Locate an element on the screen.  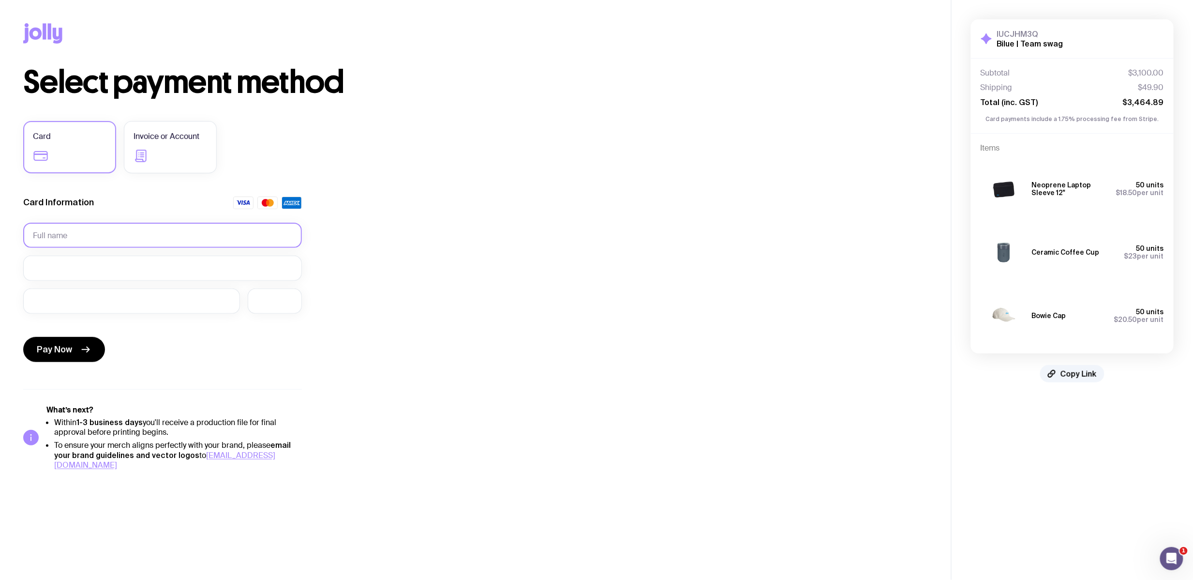
span: $18.50 is located at coordinates (1127, 193).